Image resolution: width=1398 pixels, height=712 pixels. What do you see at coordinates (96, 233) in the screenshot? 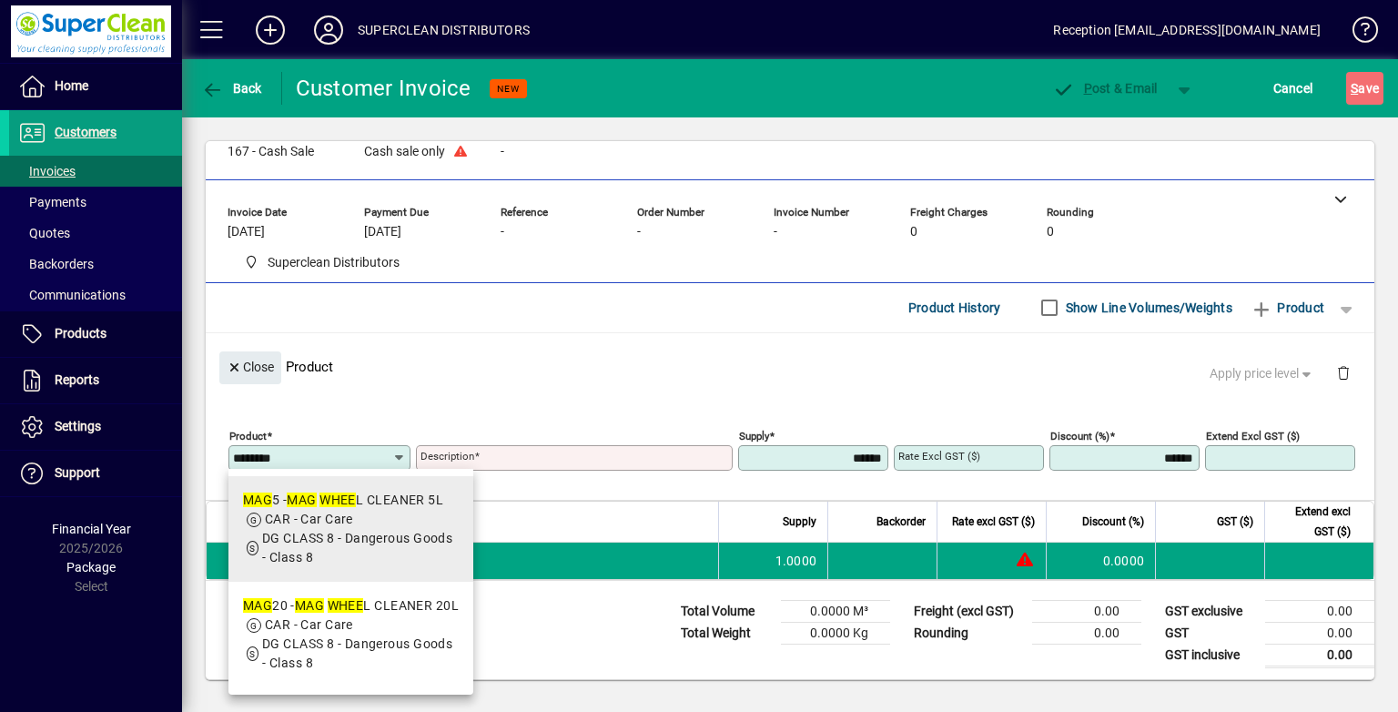
I see `a: Quotes` at bounding box center [96, 233].